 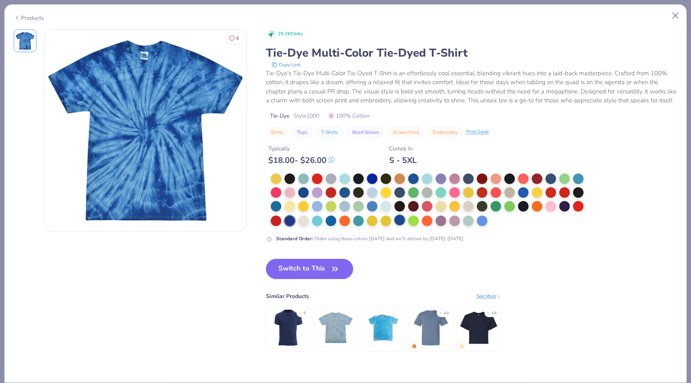 What do you see at coordinates (335, 327) in the screenshot?
I see `img: Tie-Dye Crystal Wash T-Shirt` at bounding box center [335, 327].